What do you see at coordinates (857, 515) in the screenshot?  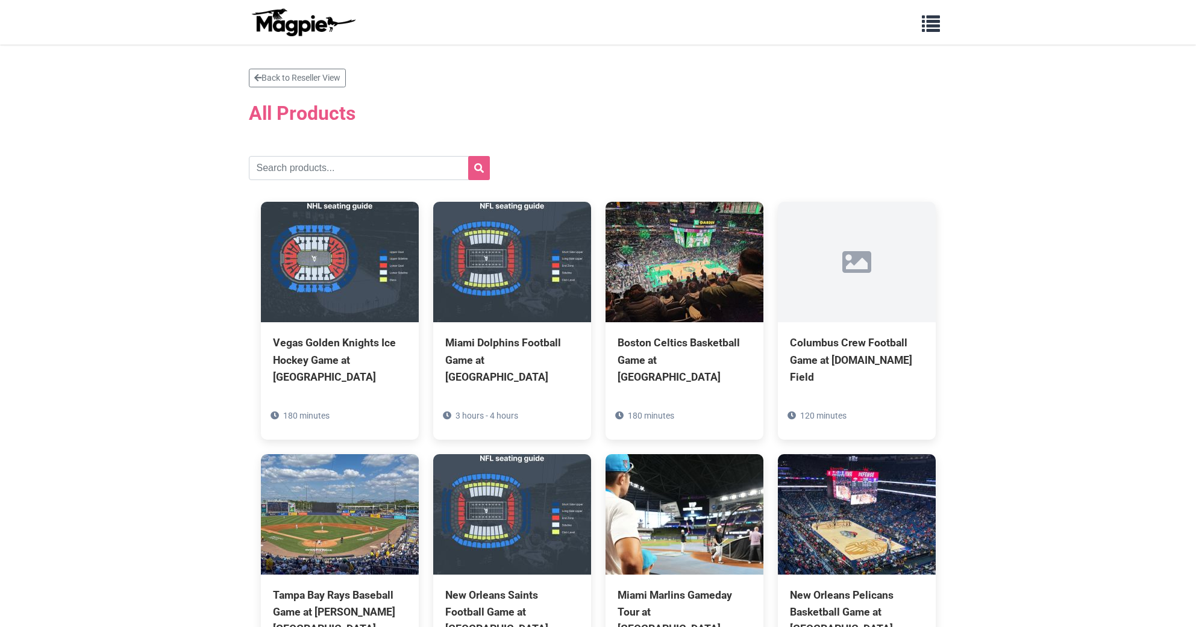 I see `img: New Orleans Pelicans Basketball Game at Smoothie King Center` at bounding box center [857, 515].